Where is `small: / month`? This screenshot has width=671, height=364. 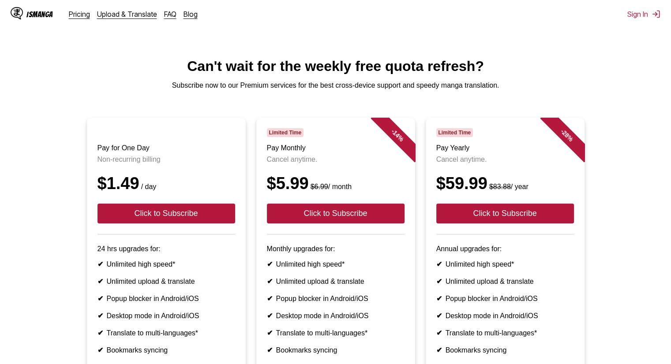 small: / month is located at coordinates (330, 187).